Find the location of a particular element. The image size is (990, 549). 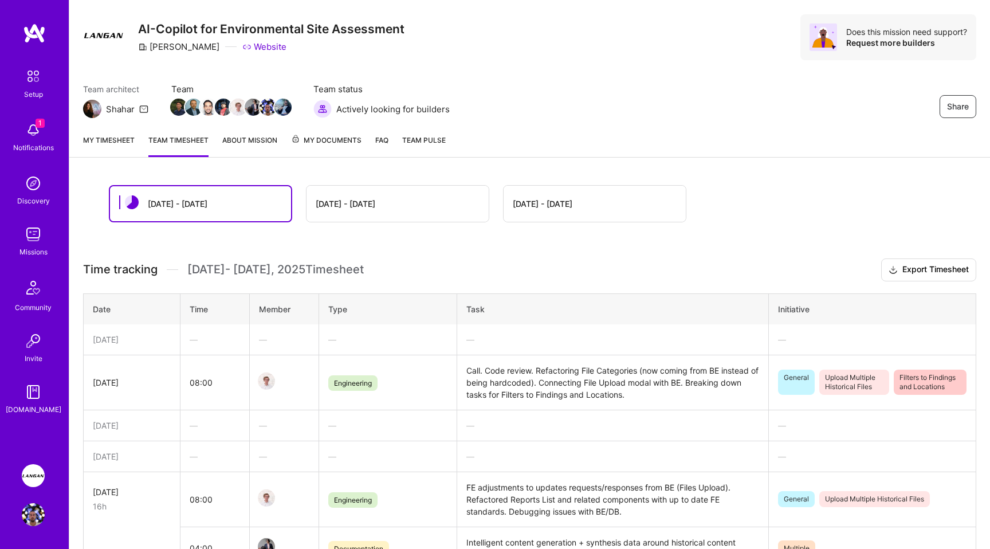

img: Community is located at coordinates (33, 288).